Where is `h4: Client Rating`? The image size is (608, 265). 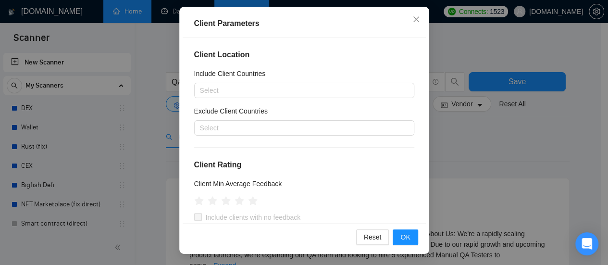 h4: Client Rating is located at coordinates (304, 165).